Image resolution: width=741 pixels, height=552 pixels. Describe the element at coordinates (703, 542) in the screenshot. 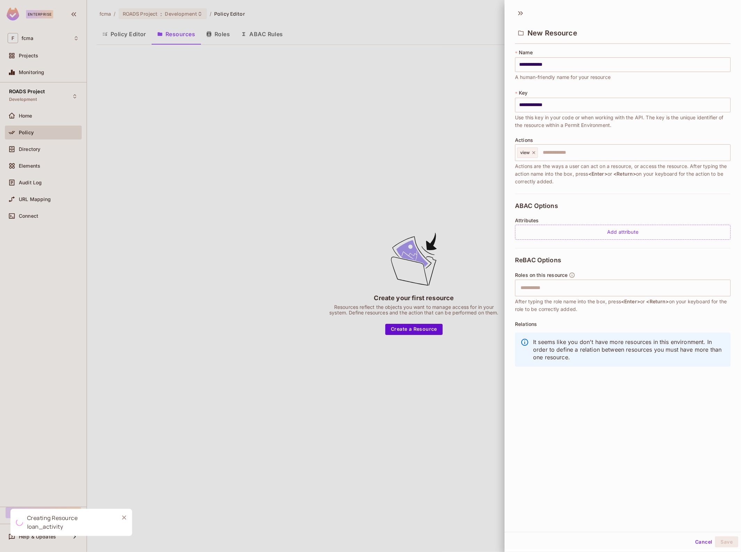

I see `button: Cancel` at that location.